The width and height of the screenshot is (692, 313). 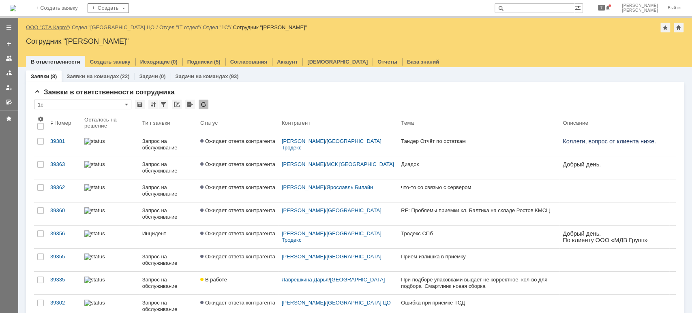 What do you see at coordinates (327, 15) in the screenshot?
I see `div: Решена` at bounding box center [327, 15].